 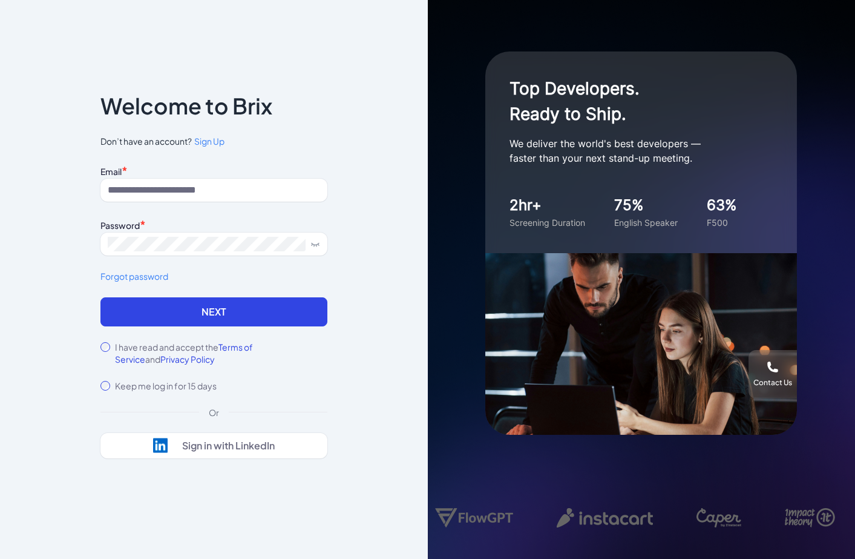 What do you see at coordinates (646, 222) in the screenshot?
I see `div: English Speaker` at bounding box center [646, 222].